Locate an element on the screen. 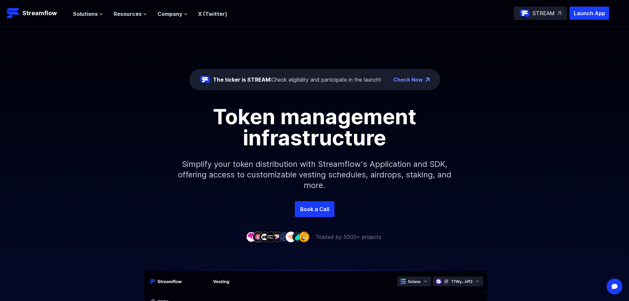 This screenshot has height=301, width=629. img: company-5 is located at coordinates (278, 236).